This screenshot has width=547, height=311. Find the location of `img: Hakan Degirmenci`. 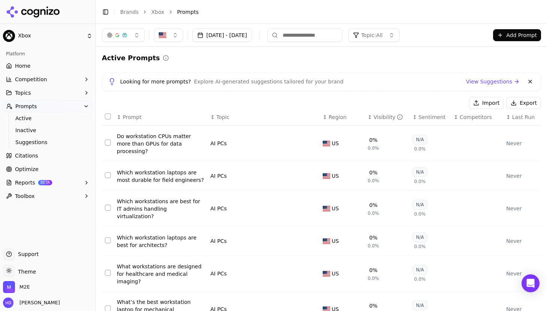

img: Hakan Degirmenci is located at coordinates (8, 303).